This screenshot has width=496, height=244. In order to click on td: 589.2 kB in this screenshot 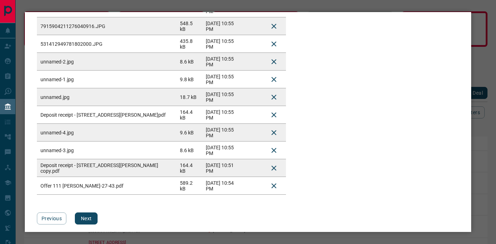, I will do `click(189, 186)`.